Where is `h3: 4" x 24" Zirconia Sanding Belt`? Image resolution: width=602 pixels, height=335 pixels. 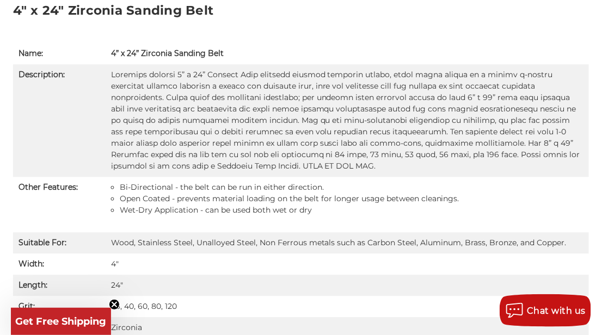
h3: 4" x 24" Zirconia Sanding Belt is located at coordinates (301, 14).